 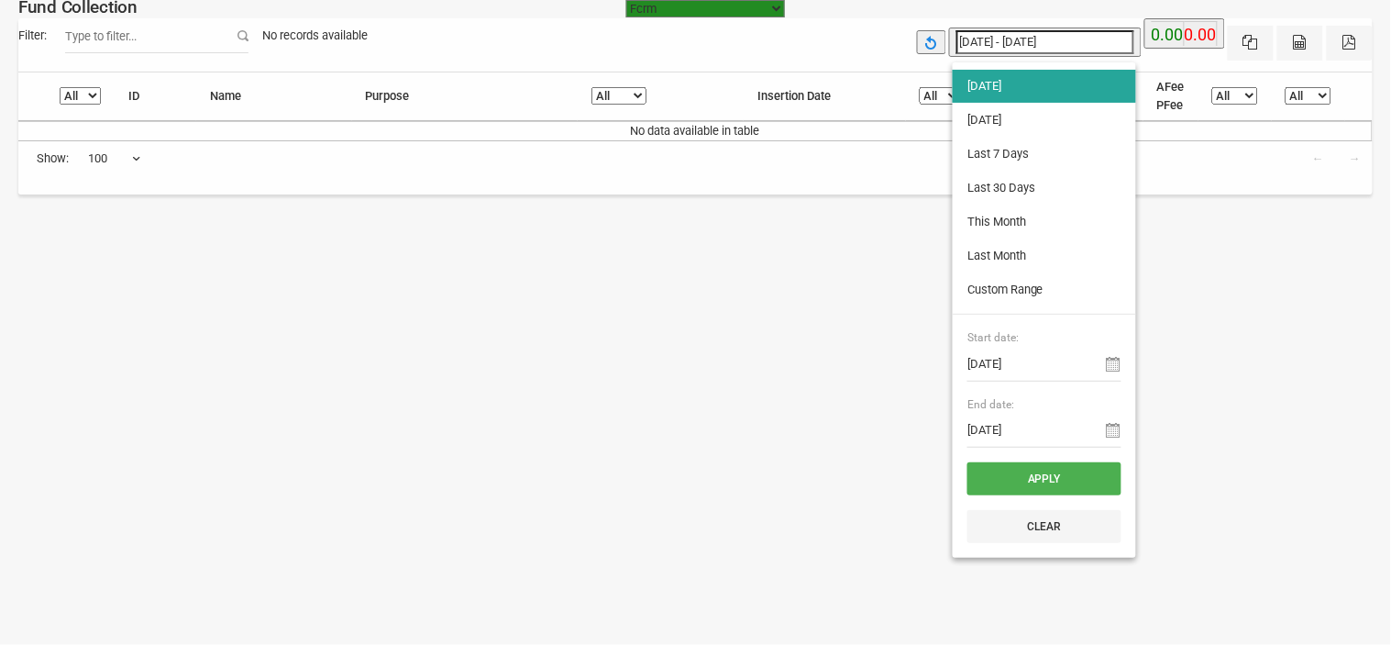 I want to click on li: PFee, so click(x=1171, y=105).